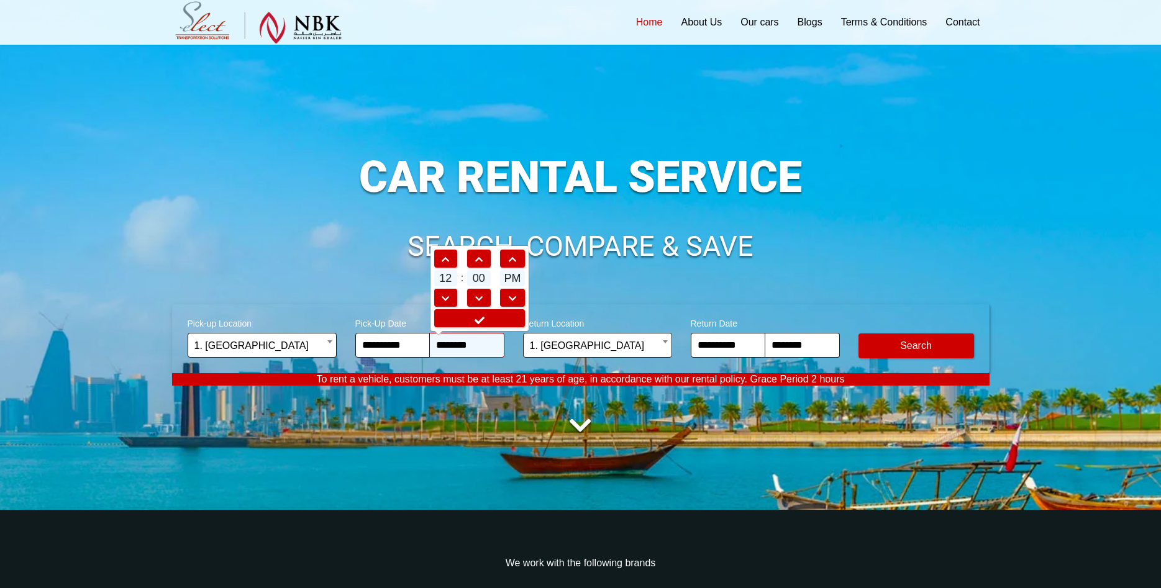 The width and height of the screenshot is (1161, 588). Describe the element at coordinates (479, 278) in the screenshot. I see `span: 00` at that location.